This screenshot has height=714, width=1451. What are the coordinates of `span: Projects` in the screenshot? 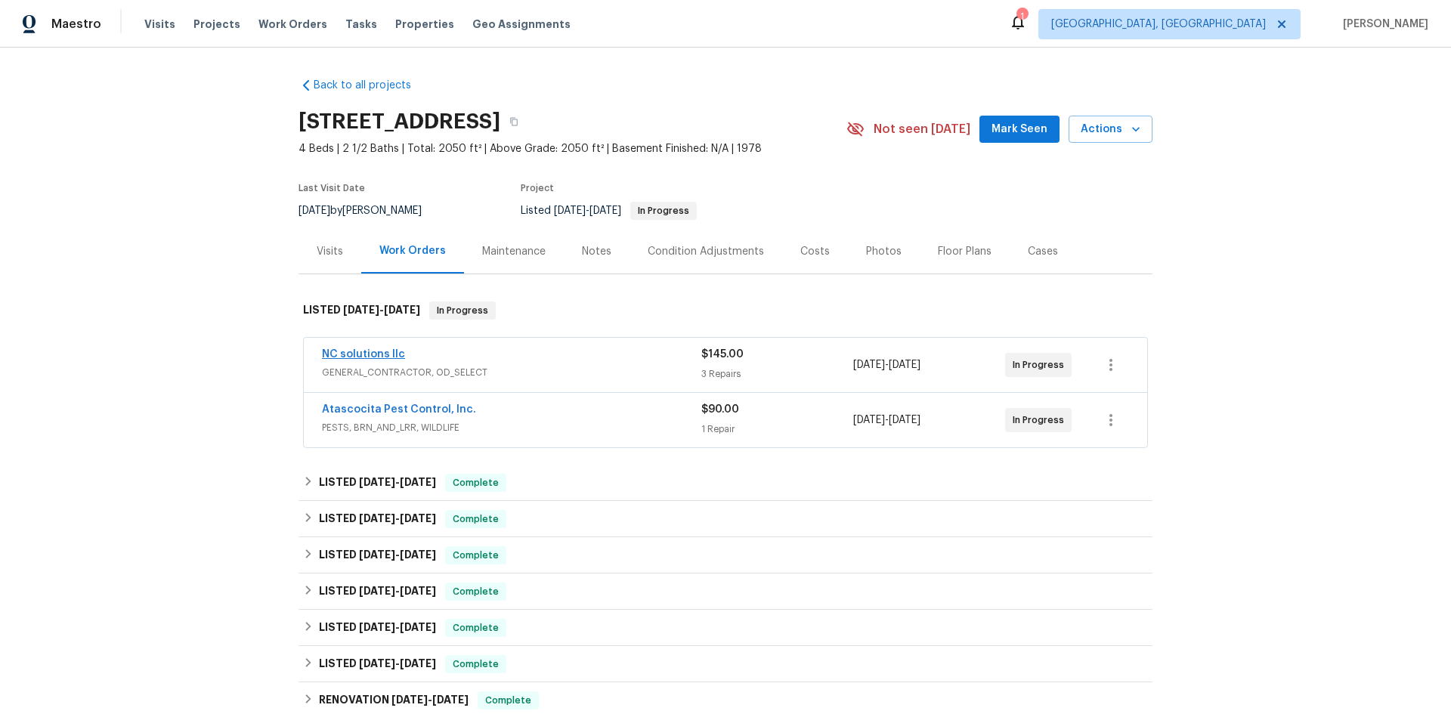 It's located at (217, 24).